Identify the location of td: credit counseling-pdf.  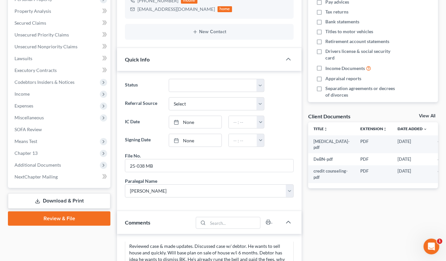
(331, 175).